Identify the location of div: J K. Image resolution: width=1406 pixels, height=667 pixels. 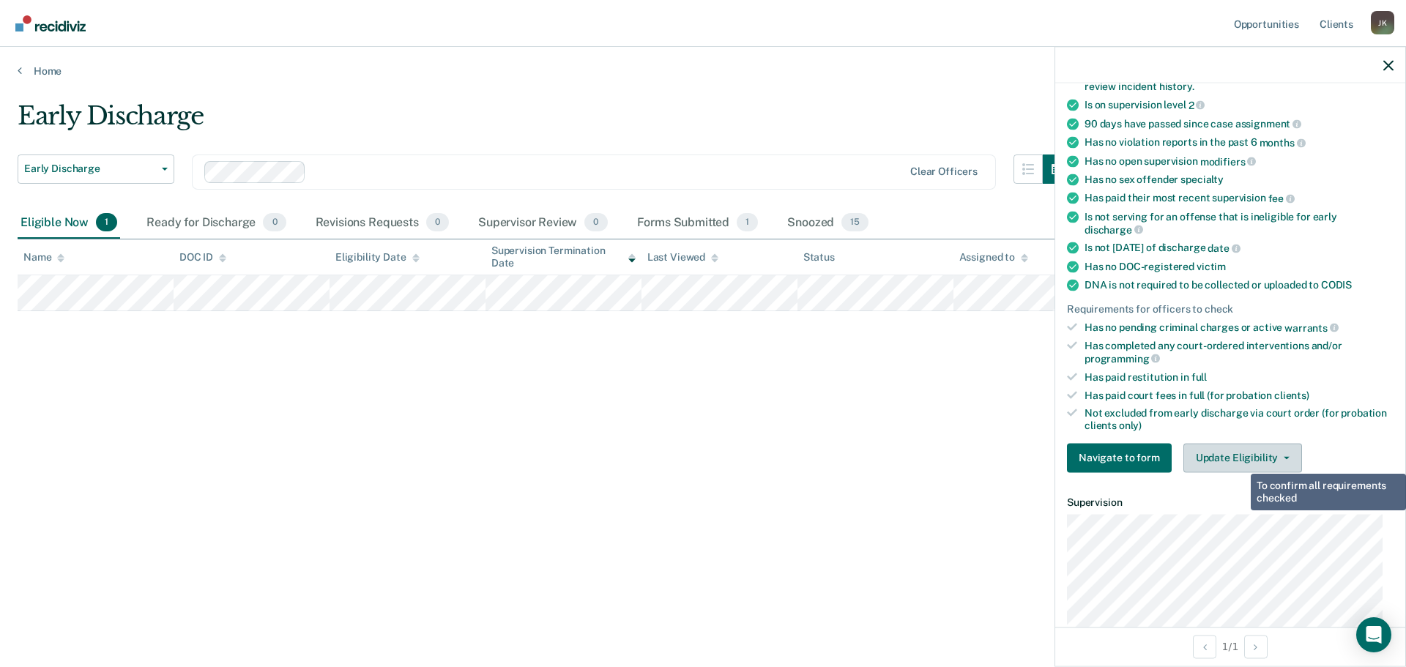
(1383, 23).